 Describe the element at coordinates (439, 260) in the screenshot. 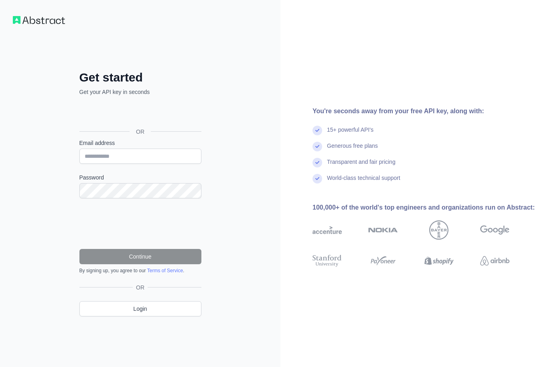

I see `img: shopify` at that location.